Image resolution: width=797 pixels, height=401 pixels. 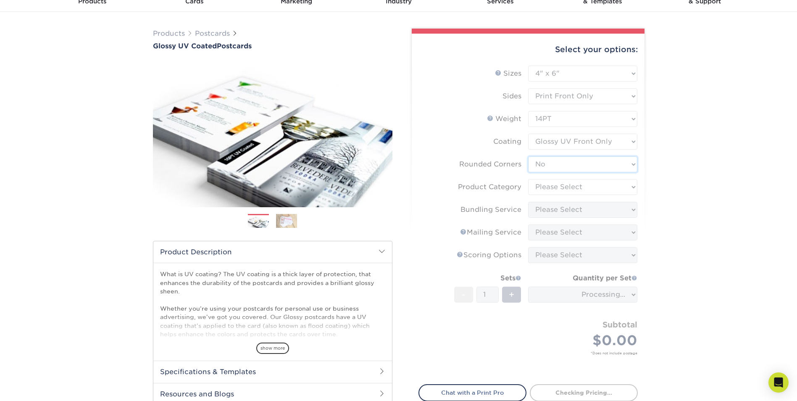 I want to click on span: Glossy UV Coated, so click(x=185, y=46).